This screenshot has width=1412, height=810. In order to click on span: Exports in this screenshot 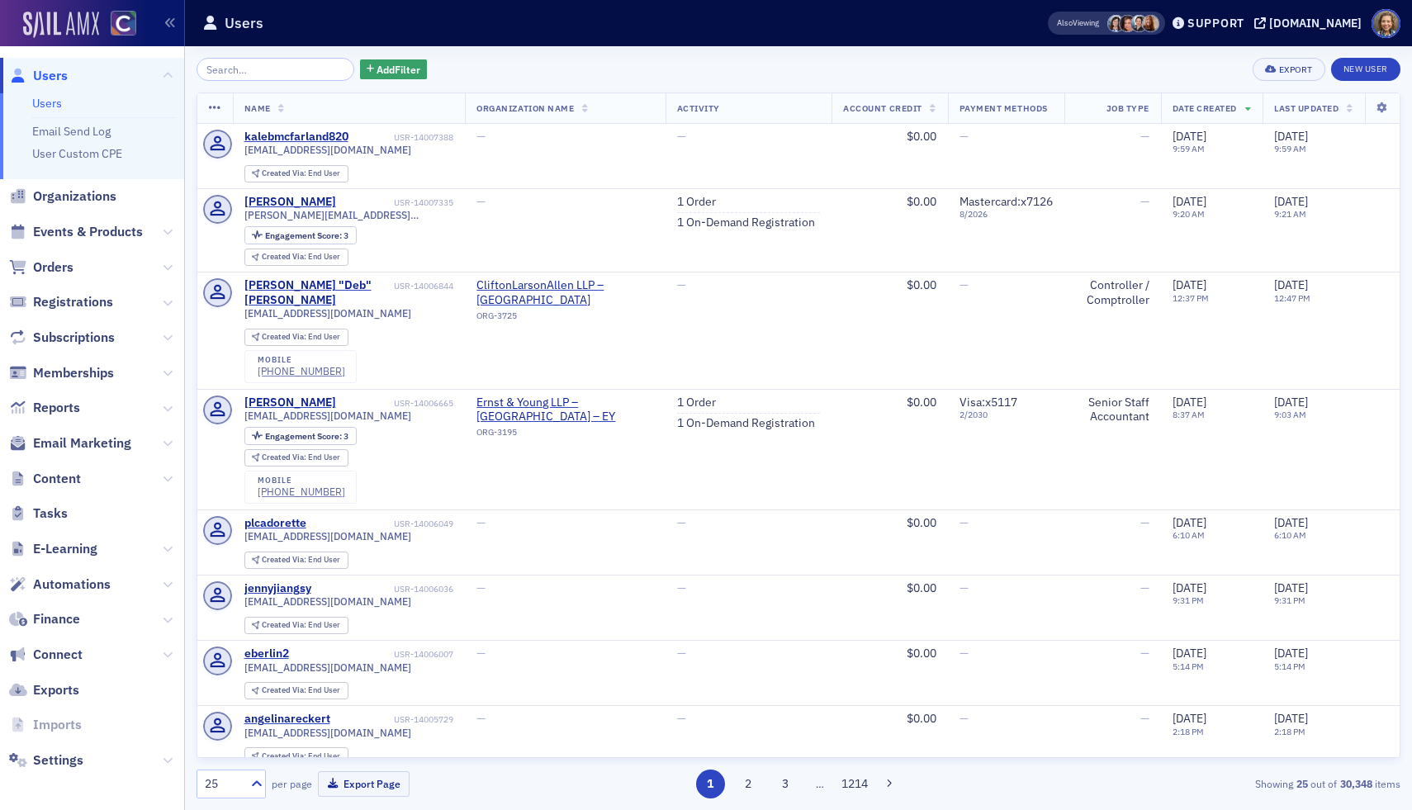, I will do `click(56, 690)`.